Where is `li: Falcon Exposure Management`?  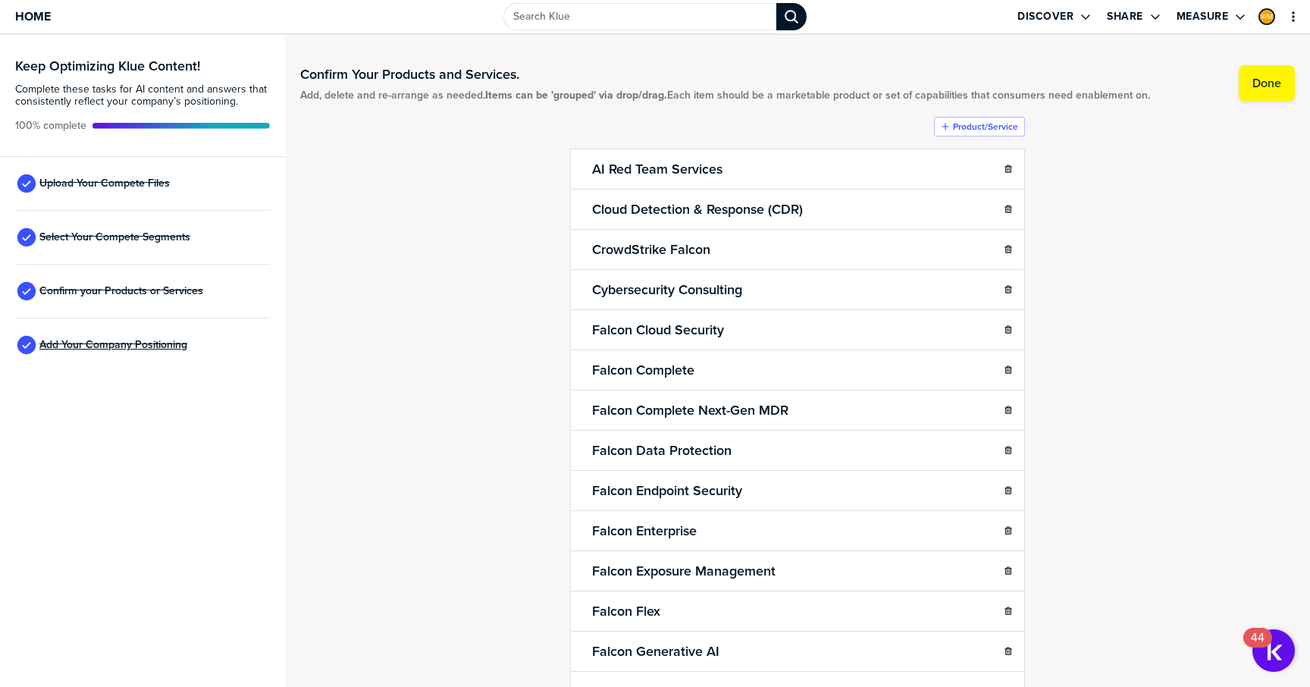
li: Falcon Exposure Management is located at coordinates (798, 571).